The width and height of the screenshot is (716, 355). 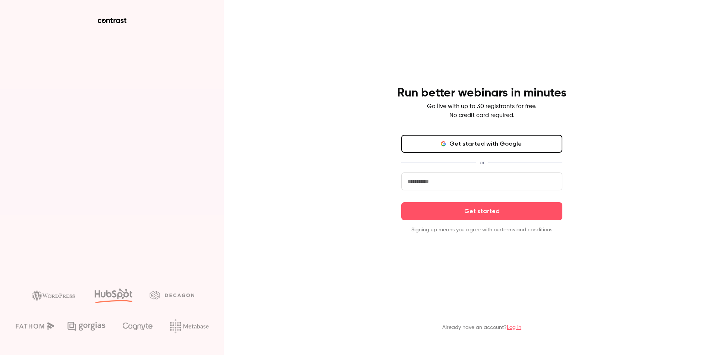 I want to click on button: Get started with Google, so click(x=482, y=144).